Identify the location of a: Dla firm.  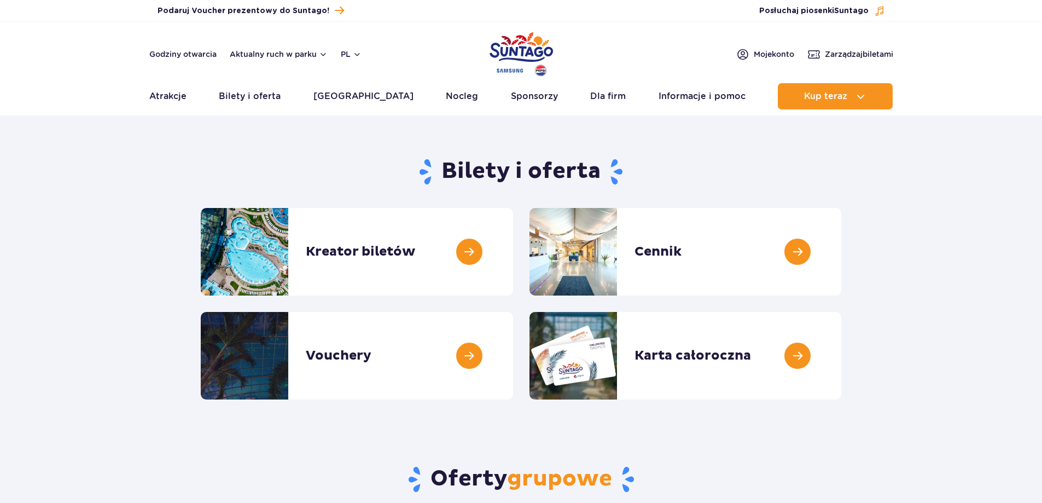
(608, 96).